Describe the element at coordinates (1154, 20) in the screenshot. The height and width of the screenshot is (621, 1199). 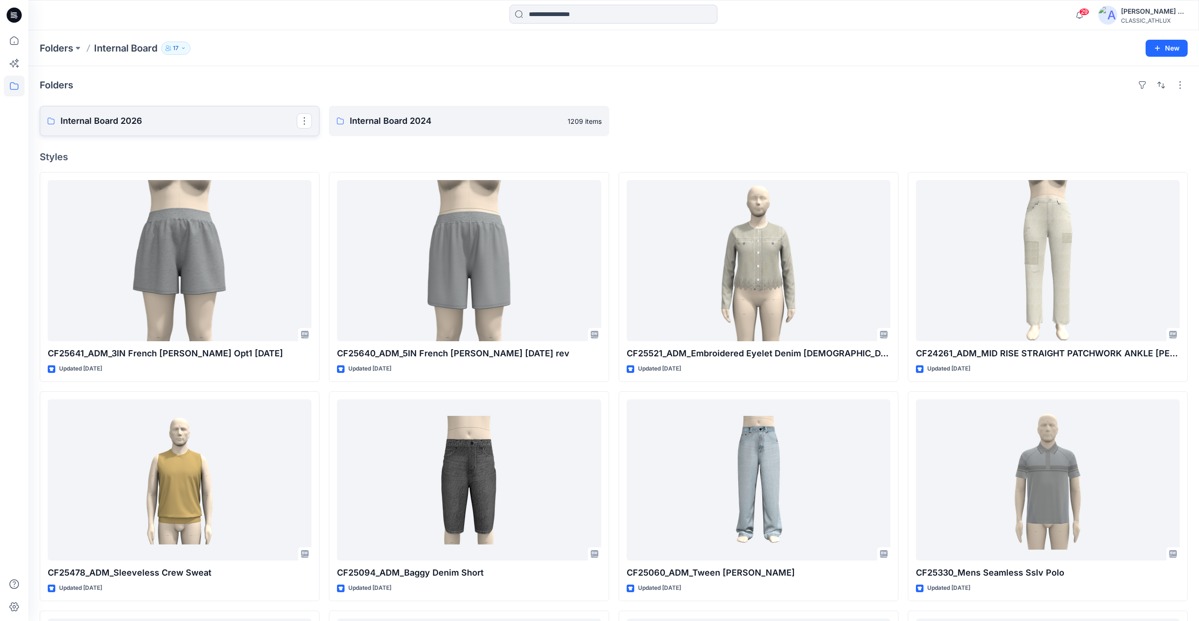
I see `div: CLASSIC_ATHLUX` at that location.